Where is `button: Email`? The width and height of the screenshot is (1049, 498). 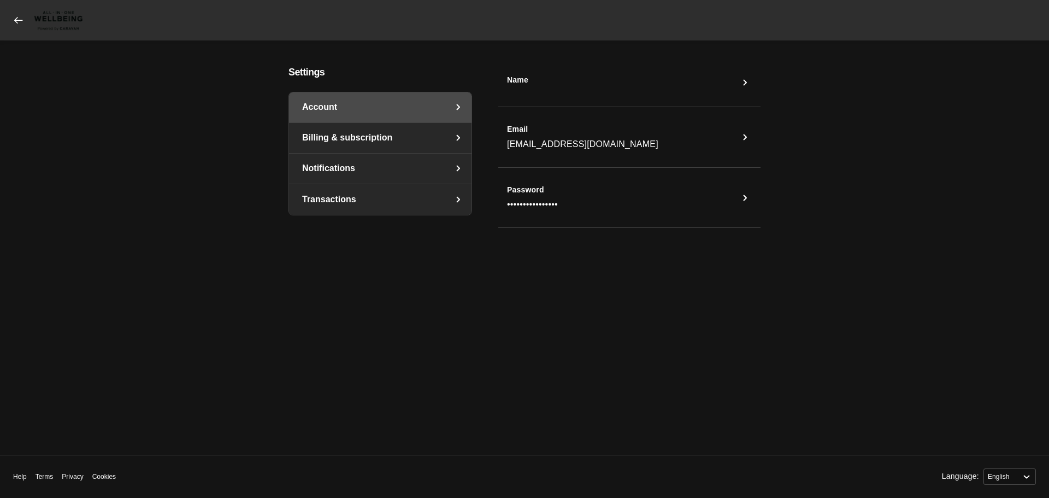
button: Email is located at coordinates (629, 137).